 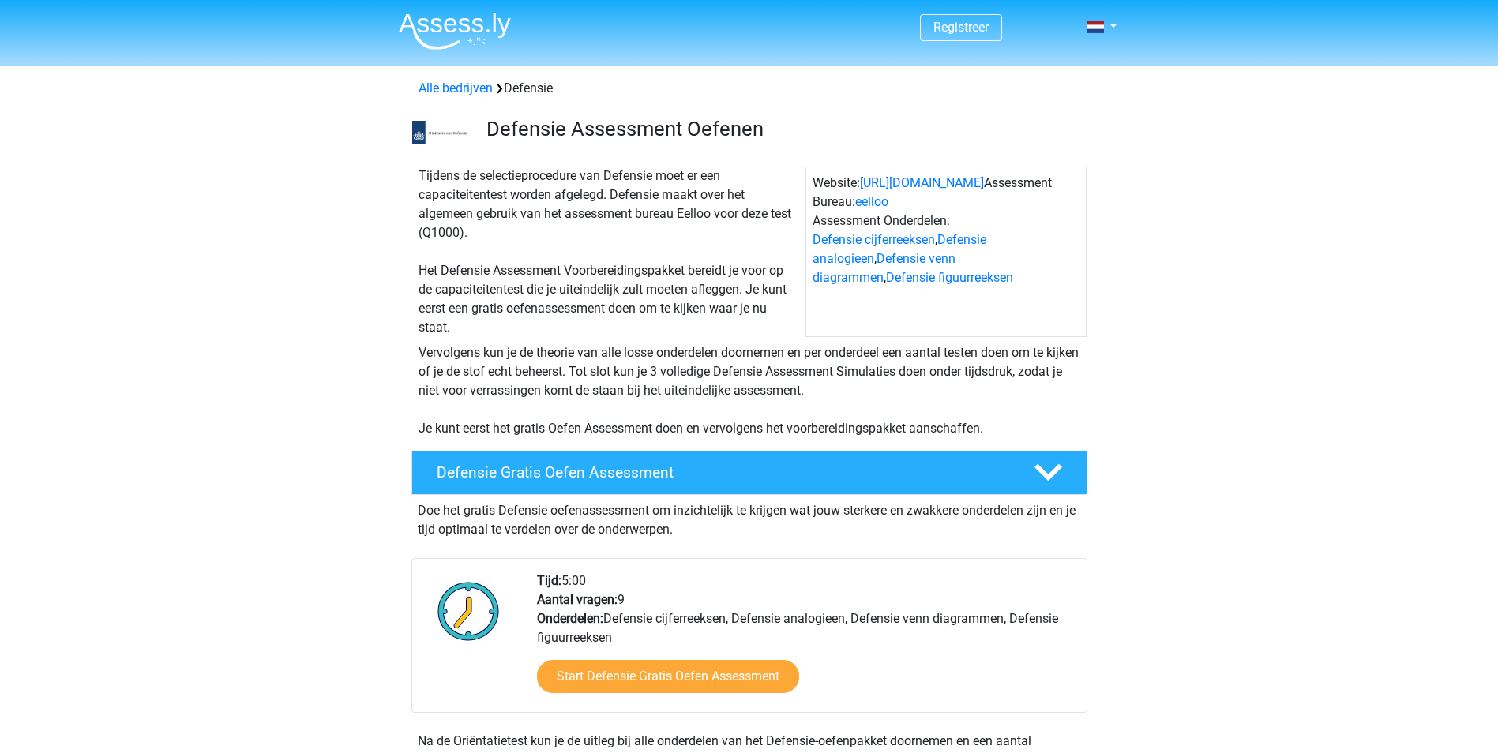 I want to click on div: 5:00 9 Defensie cijferreeksen, Defensie analogieen, Defensie venn diagrammen, Defensie figuurreeksen, so click(x=805, y=642).